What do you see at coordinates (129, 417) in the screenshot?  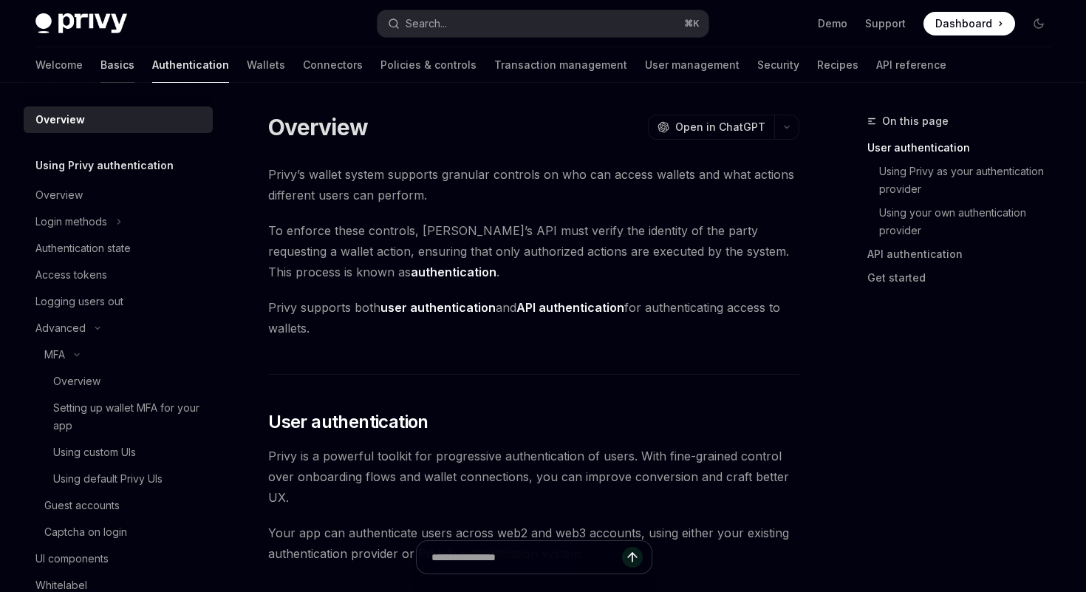 I see `div: Setting up wallet MFA for your app` at bounding box center [129, 417].